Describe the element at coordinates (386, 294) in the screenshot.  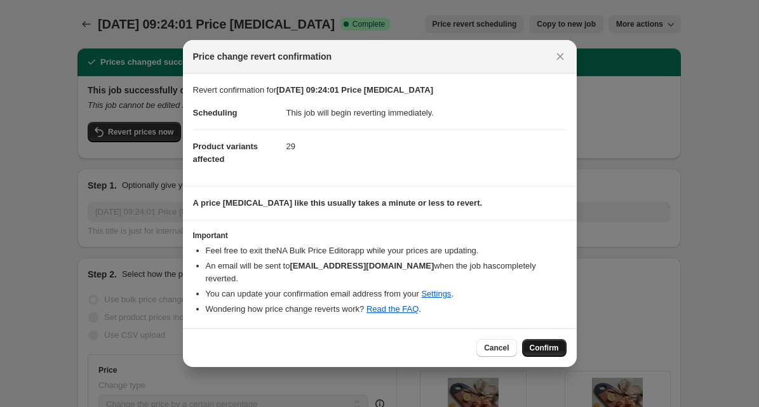
I see `li: You can update your confirmation email address from your .` at that location.